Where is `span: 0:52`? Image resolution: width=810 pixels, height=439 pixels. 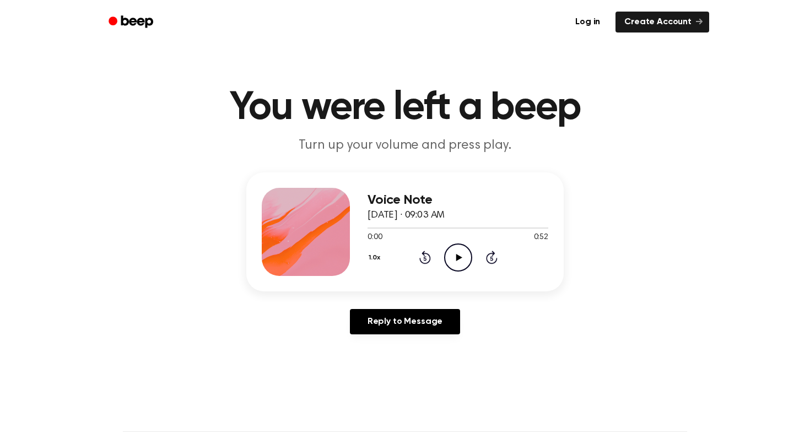 span: 0:52 is located at coordinates (541, 238).